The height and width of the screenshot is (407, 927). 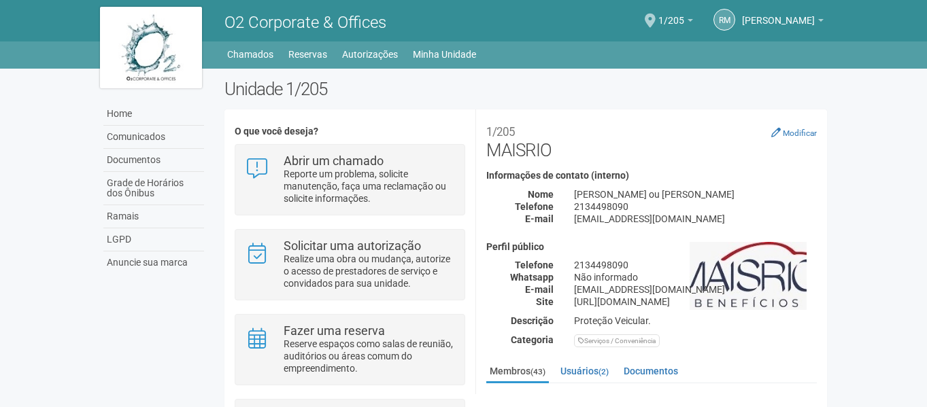 I want to click on a: Reservas, so click(x=307, y=54).